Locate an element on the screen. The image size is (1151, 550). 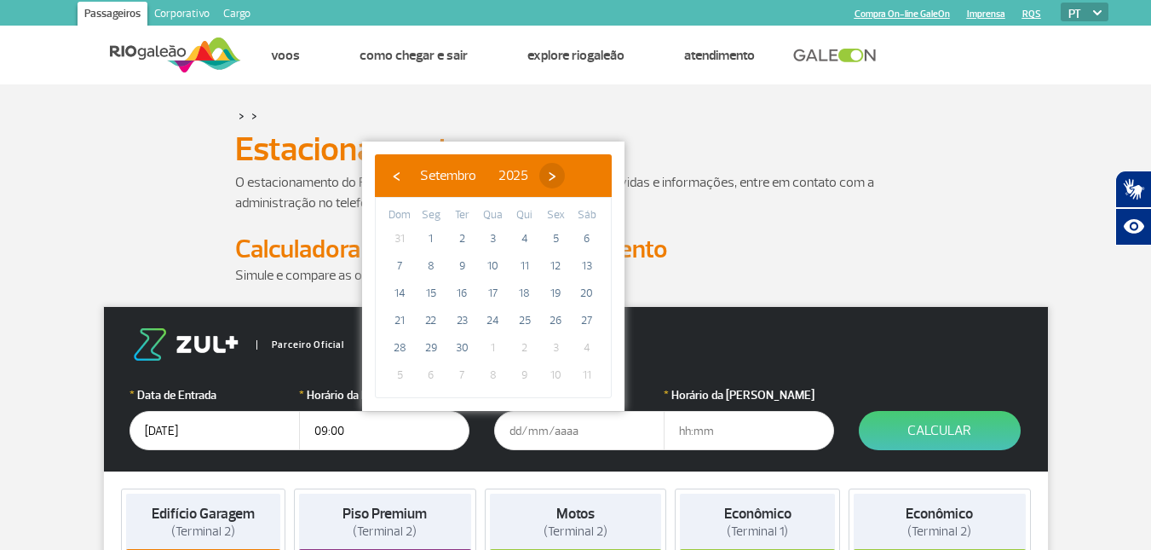
h1: Estacionamento is located at coordinates (576, 149).